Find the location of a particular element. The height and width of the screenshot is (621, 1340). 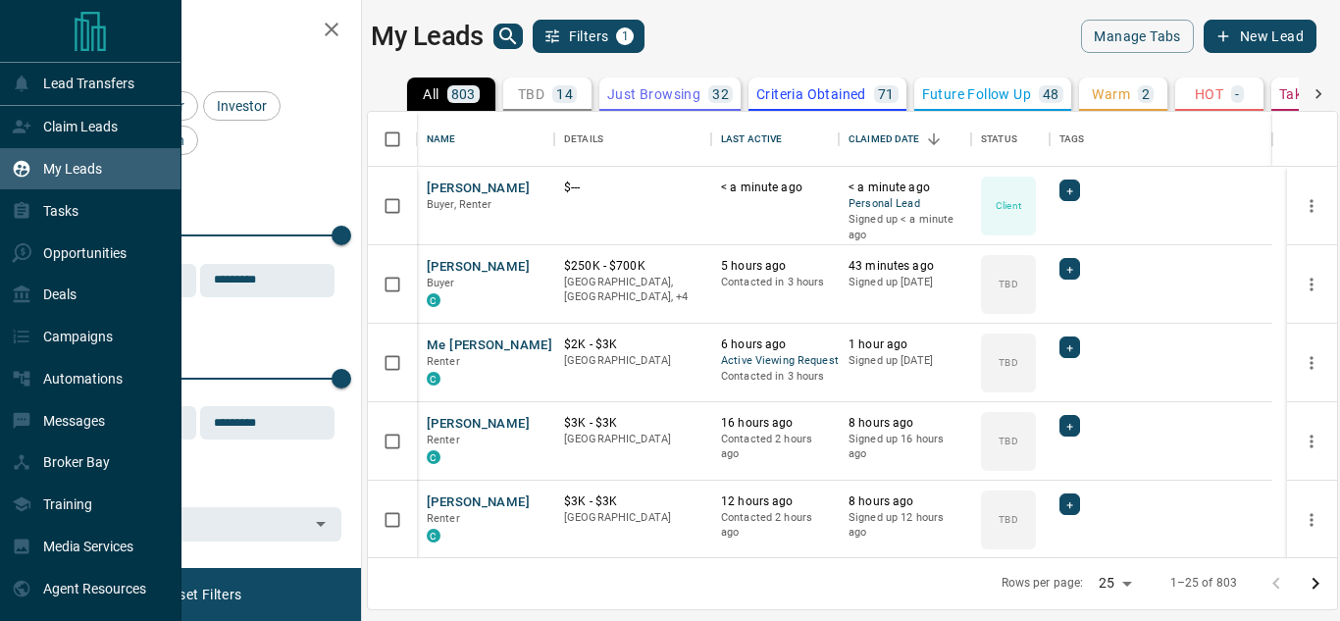

p: $250K - $700K is located at coordinates (633, 266).